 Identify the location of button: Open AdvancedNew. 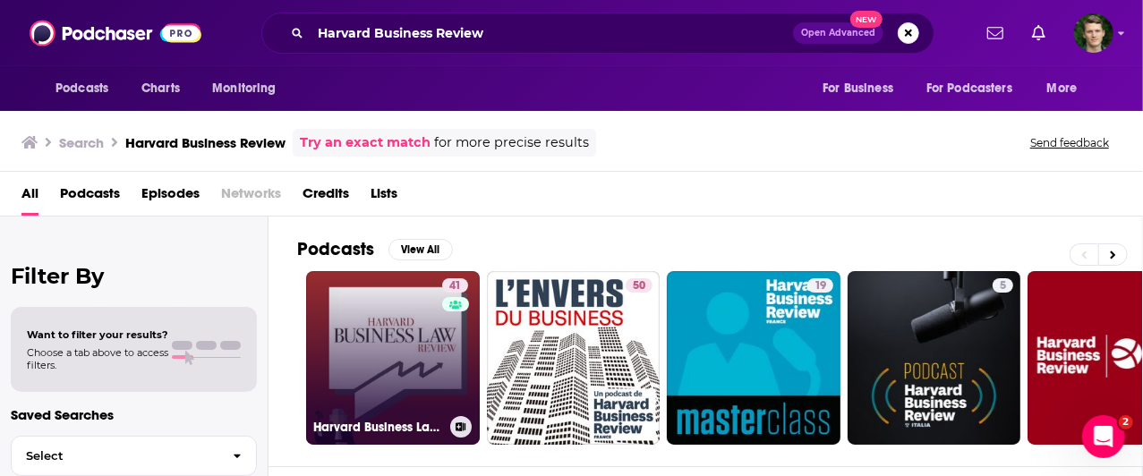
(838, 33).